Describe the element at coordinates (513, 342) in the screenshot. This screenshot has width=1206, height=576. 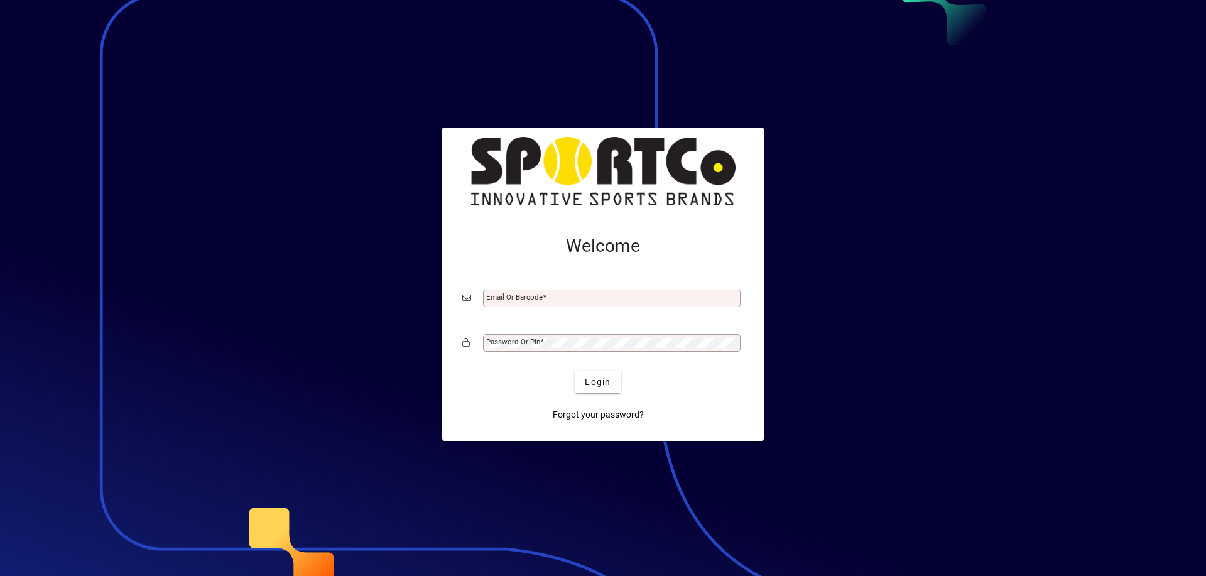
I see `mat-label: Password or Pin` at that location.